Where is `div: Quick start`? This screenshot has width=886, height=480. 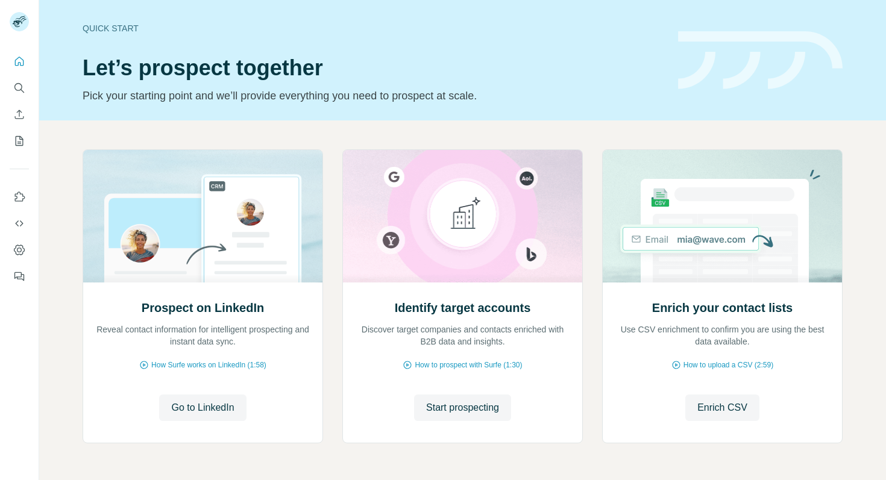
div: Quick start is located at coordinates (373, 28).